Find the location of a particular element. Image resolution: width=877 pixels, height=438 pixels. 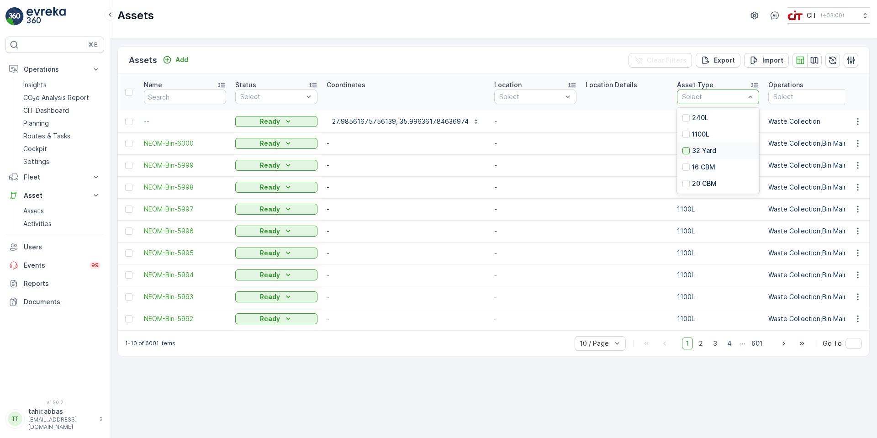

a: Activities is located at coordinates (62, 224).